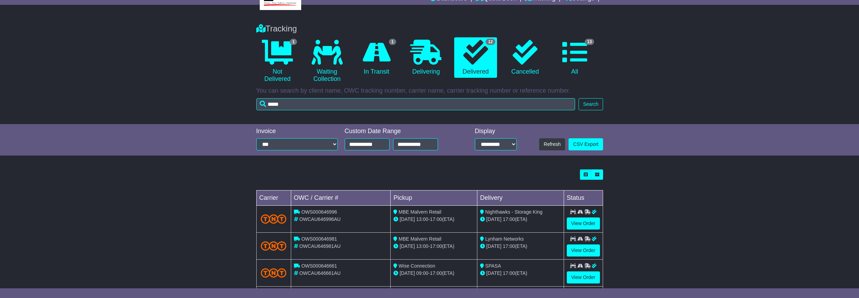  Describe the element at coordinates (273, 198) in the screenshot. I see `td: Carrier` at that location.